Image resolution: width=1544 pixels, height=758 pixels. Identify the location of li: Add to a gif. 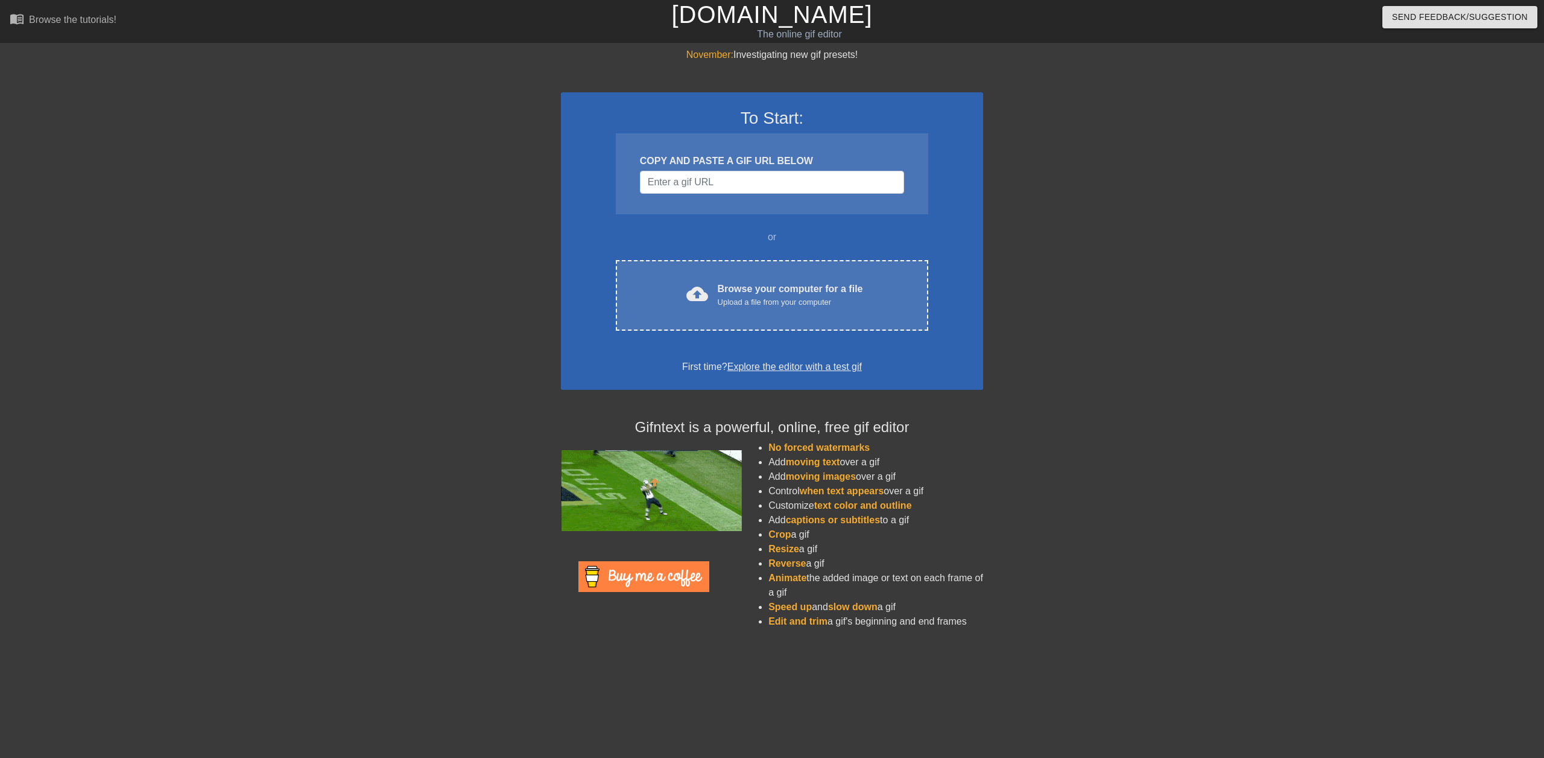
(876, 520).